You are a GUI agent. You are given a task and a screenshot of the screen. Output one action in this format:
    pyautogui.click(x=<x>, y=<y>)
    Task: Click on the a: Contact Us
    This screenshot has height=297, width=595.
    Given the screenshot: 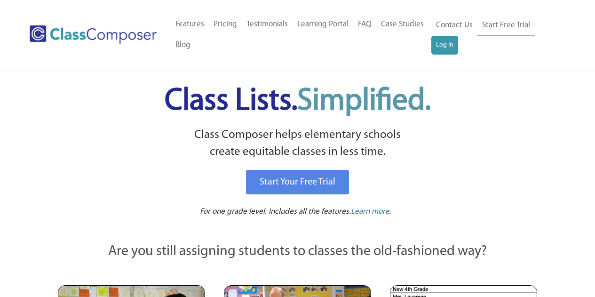 What is the action you would take?
    pyautogui.click(x=454, y=25)
    